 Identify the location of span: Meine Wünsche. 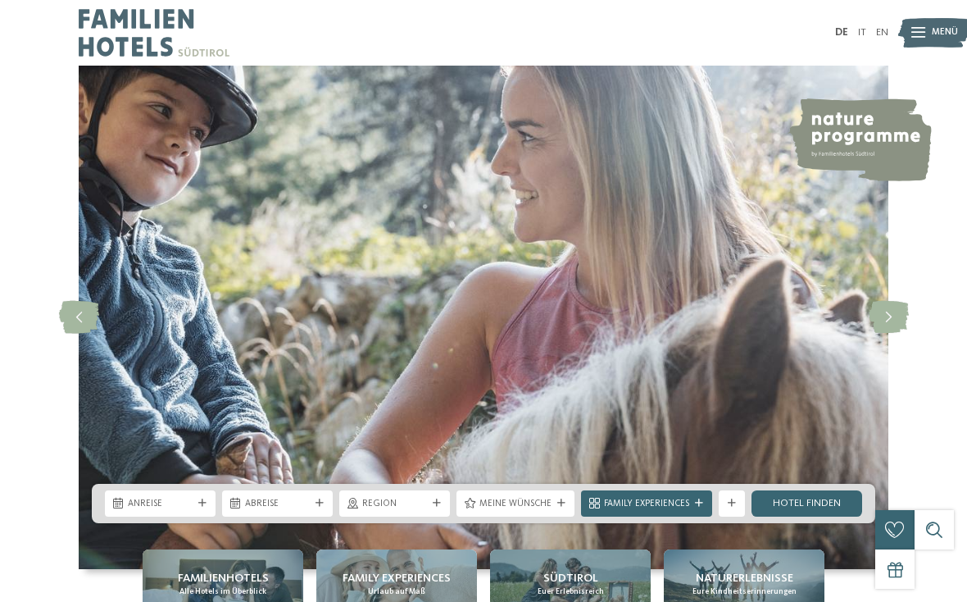
(516, 504).